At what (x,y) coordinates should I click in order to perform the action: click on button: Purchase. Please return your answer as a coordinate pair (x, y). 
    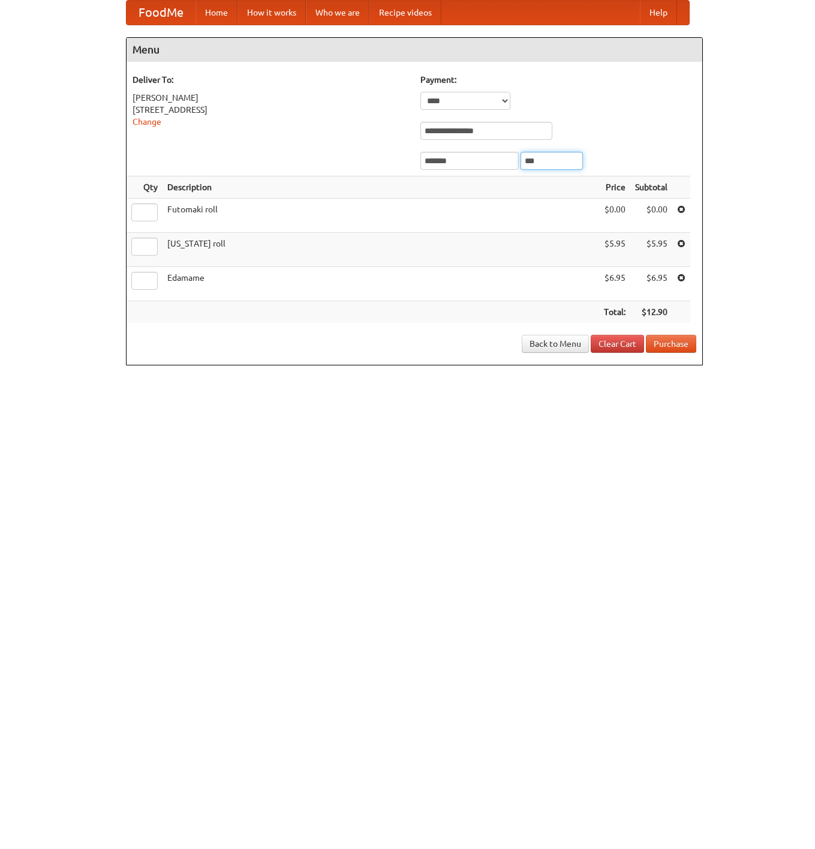
    Looking at the image, I should click on (671, 344).